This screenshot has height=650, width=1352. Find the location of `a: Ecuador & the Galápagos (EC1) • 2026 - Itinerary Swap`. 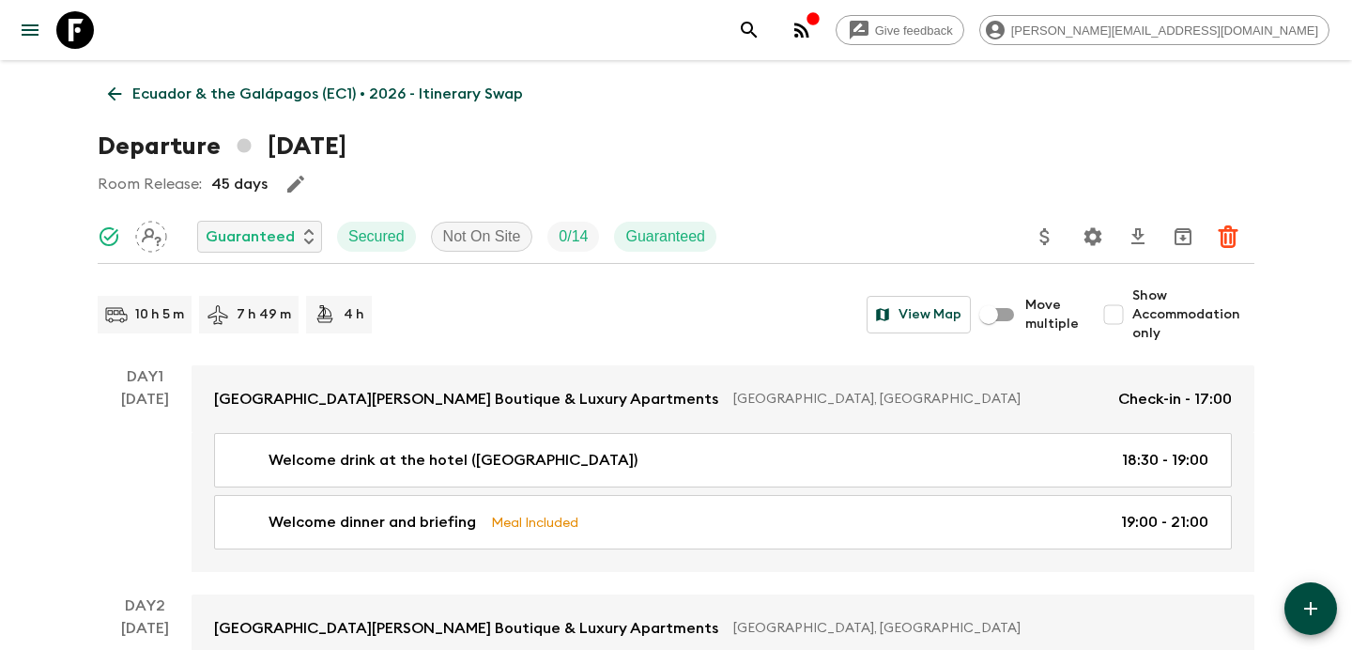

a: Ecuador & the Galápagos (EC1) • 2026 - Itinerary Swap is located at coordinates (315, 94).